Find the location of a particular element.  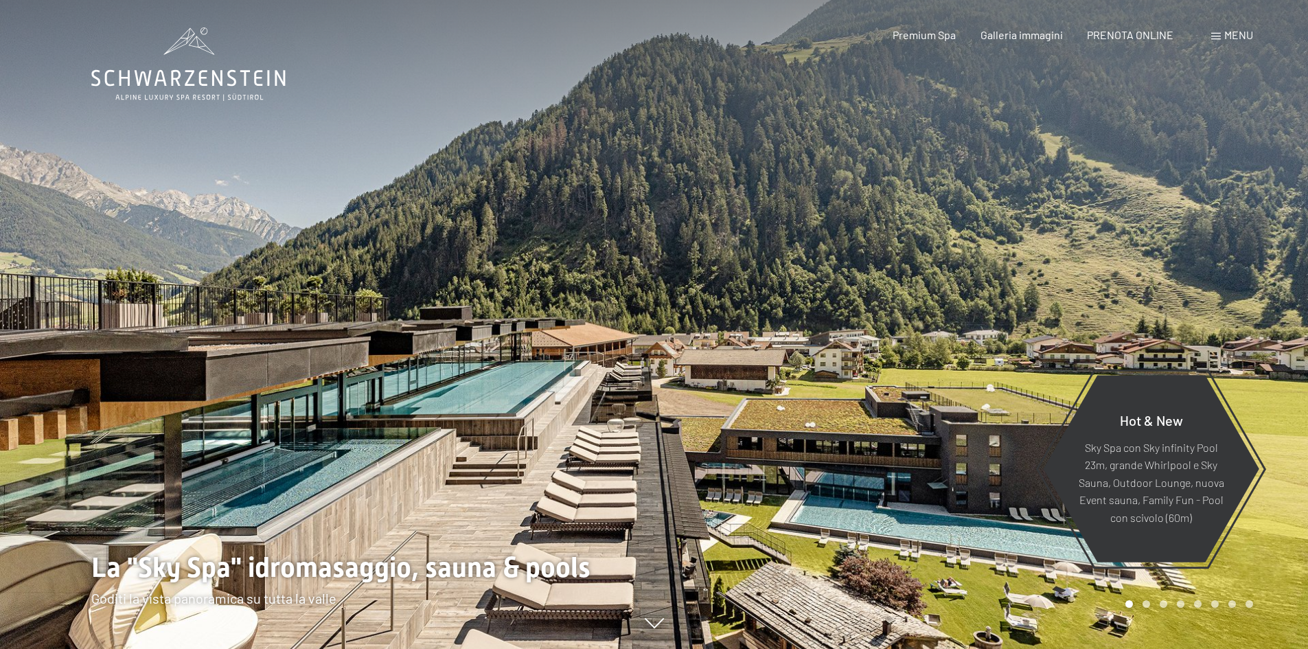

span: Hot & New is located at coordinates (1151, 419).